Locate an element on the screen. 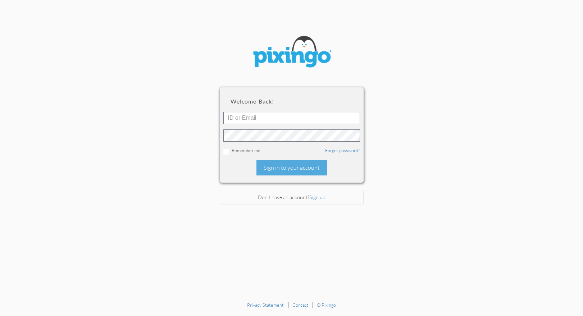 The width and height of the screenshot is (583, 316). a: Privacy Statement is located at coordinates (265, 305).